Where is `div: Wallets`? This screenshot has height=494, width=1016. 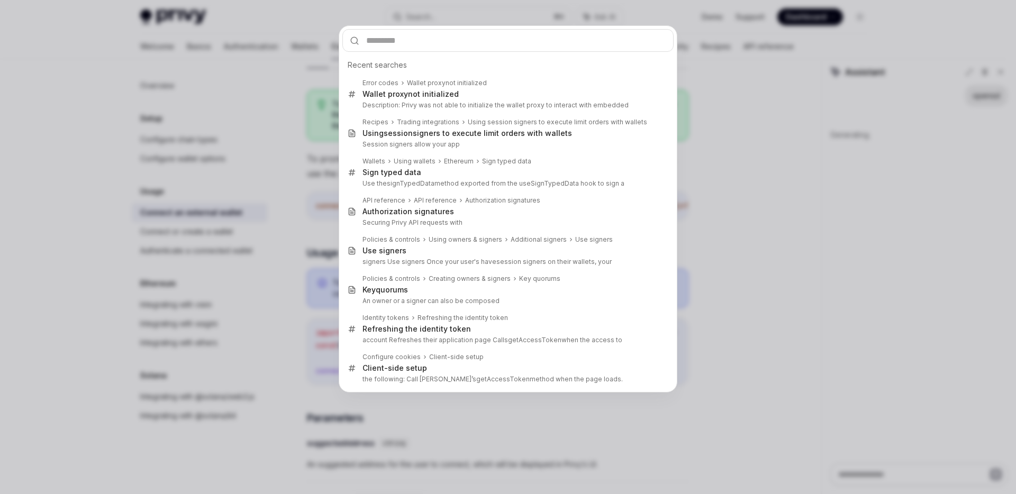 div: Wallets is located at coordinates (373, 161).